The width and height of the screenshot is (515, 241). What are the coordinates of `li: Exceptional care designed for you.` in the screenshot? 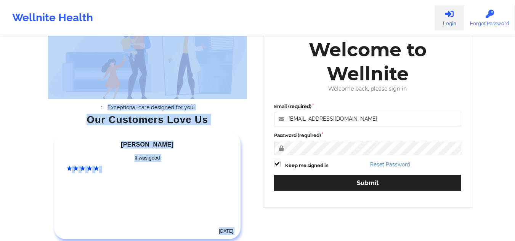 It's located at (151, 107).